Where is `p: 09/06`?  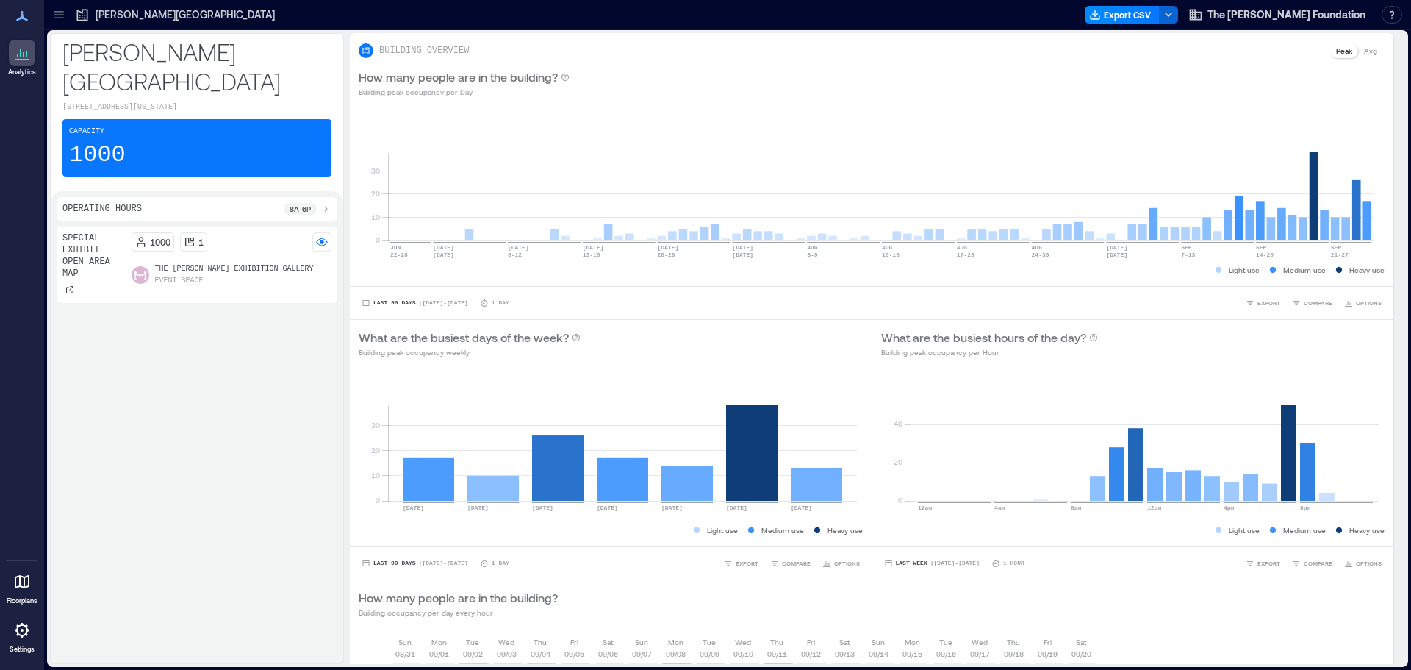 p: 09/06 is located at coordinates (608, 654).